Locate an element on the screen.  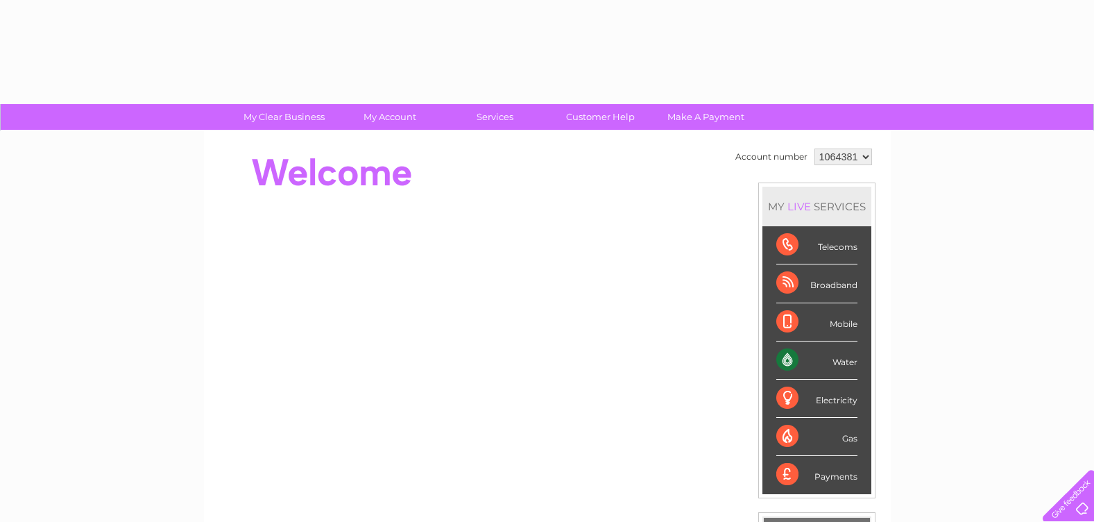
div: MY SERVICES is located at coordinates (817, 206).